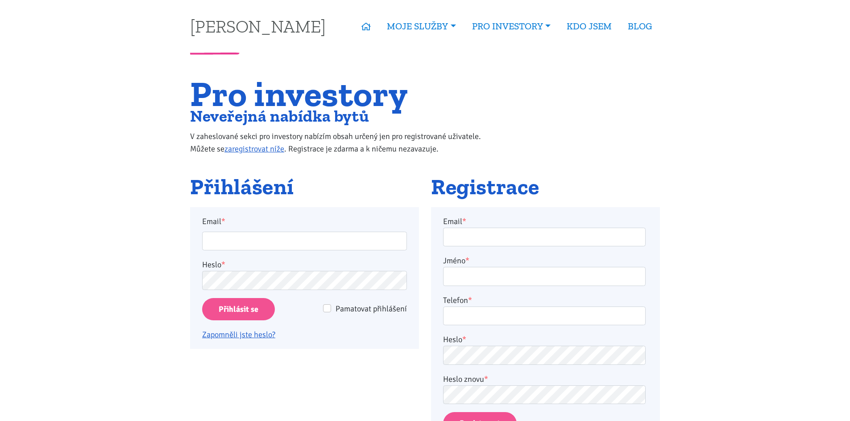 This screenshot has height=421, width=850. I want to click on a: Zapomněli jste heslo?, so click(239, 335).